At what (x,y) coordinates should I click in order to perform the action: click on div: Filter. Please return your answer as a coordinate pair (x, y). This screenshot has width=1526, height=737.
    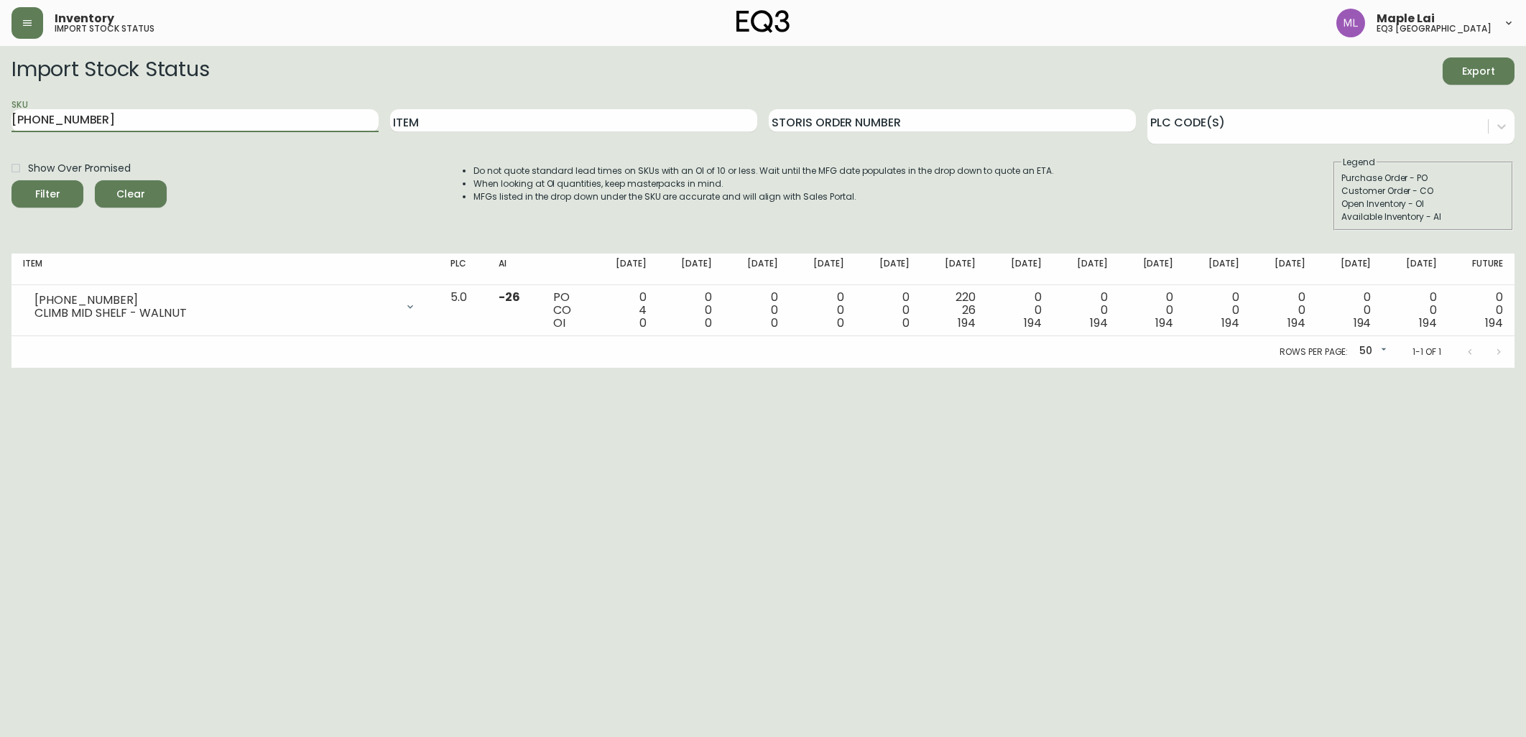
    Looking at the image, I should click on (47, 194).